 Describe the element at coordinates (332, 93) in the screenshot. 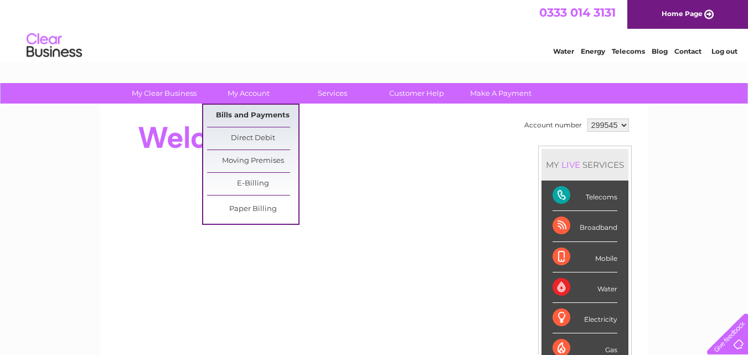

I see `a: Services` at that location.